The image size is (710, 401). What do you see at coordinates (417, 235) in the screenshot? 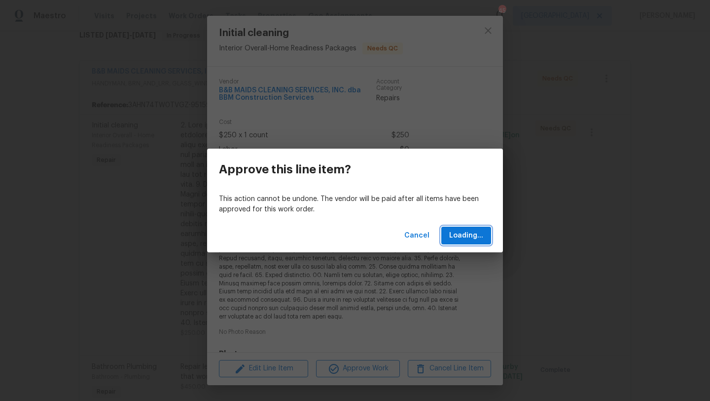
I see `span: Cancel` at bounding box center [417, 235].